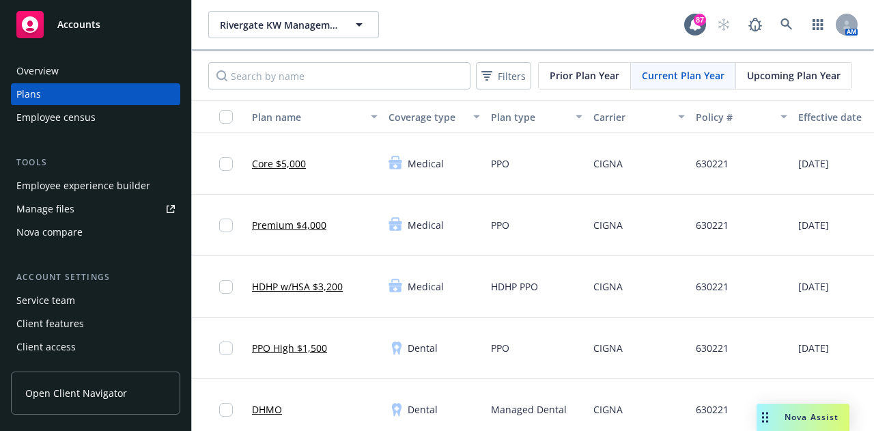  I want to click on span: HDHP PPO, so click(514, 286).